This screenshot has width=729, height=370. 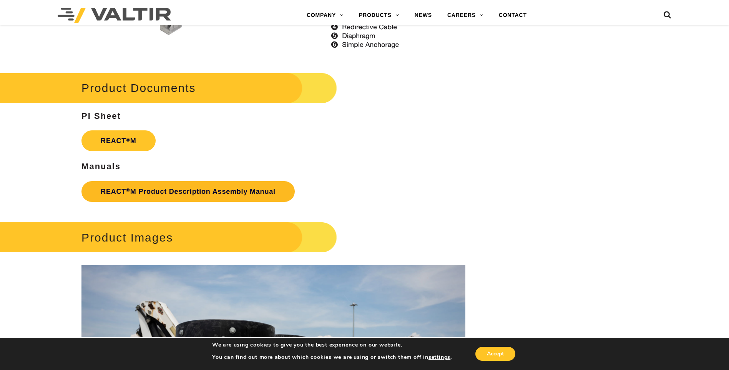 I want to click on a: NEWS, so click(x=423, y=15).